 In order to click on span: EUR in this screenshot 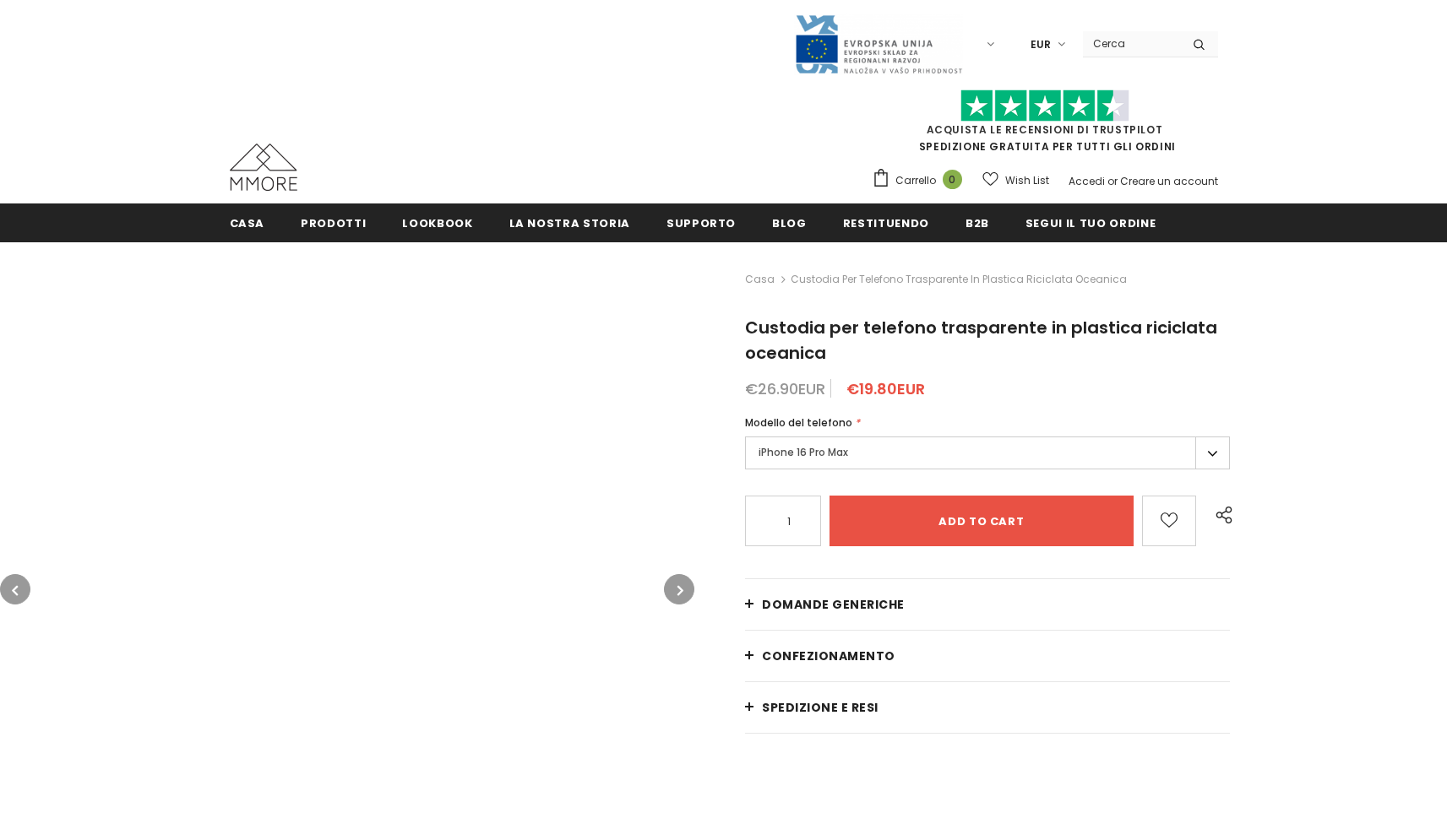, I will do `click(1041, 45)`.